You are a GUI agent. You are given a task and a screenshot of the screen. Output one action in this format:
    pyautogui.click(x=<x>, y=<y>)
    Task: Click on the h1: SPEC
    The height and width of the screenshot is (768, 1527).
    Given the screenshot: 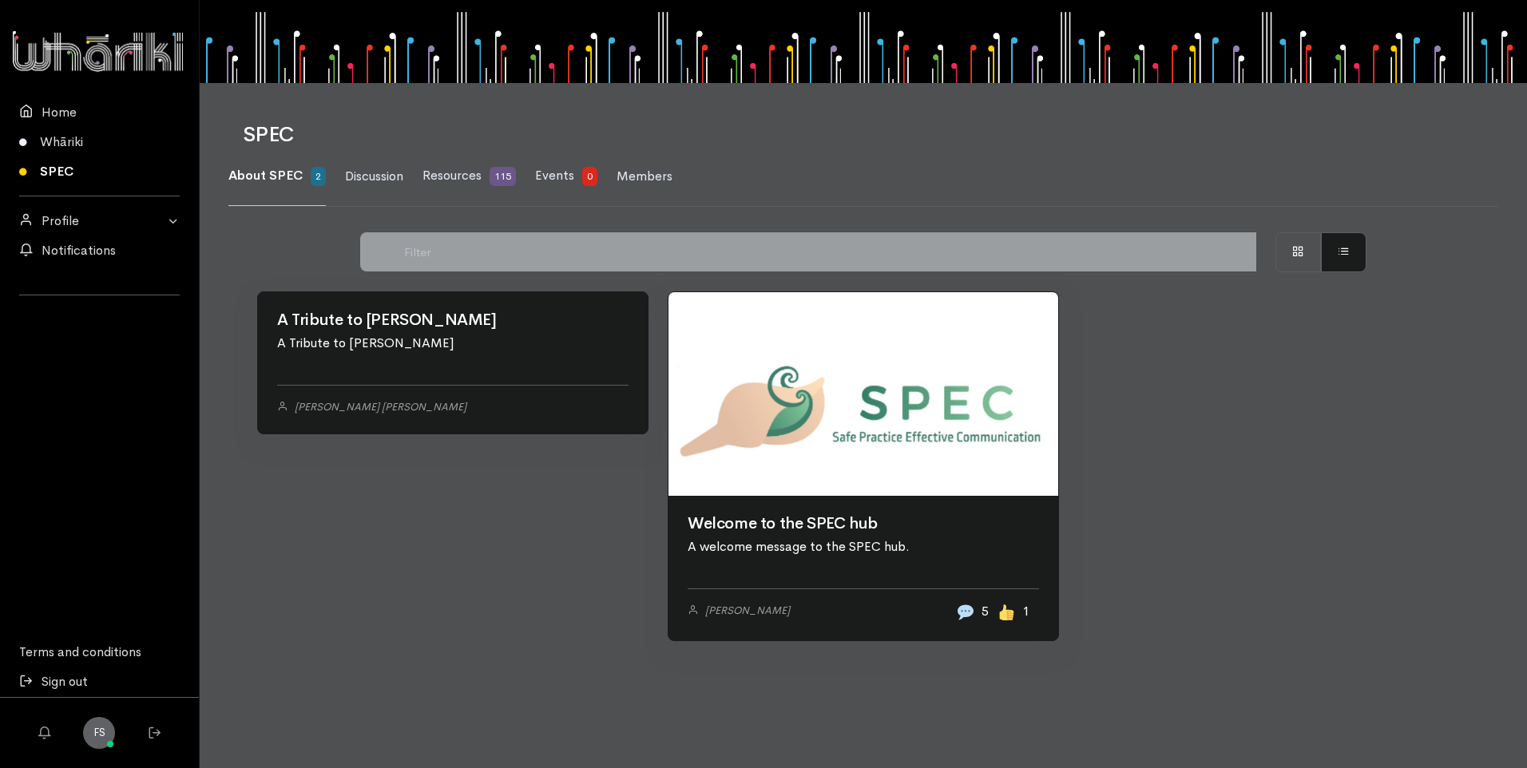 What is the action you would take?
    pyautogui.click(x=861, y=135)
    